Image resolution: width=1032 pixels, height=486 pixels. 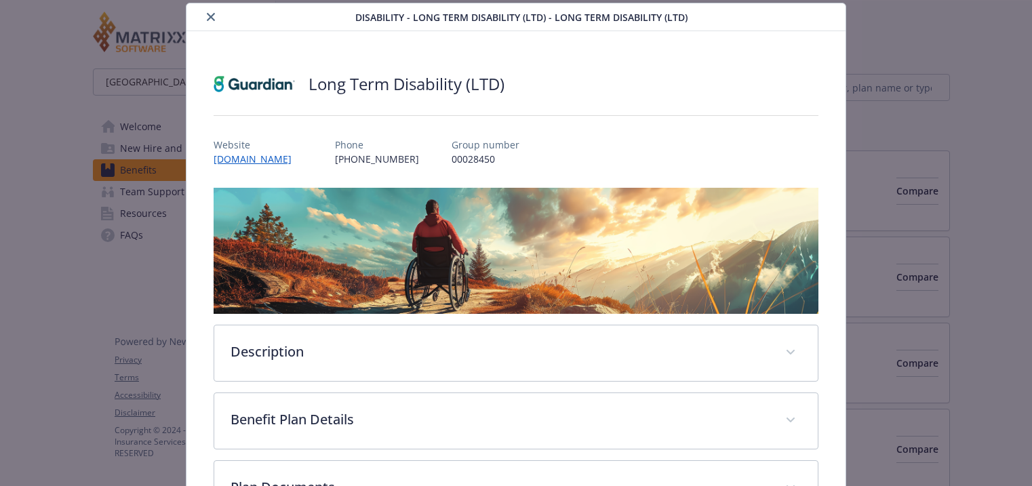 I want to click on p: 00028450, so click(x=485, y=159).